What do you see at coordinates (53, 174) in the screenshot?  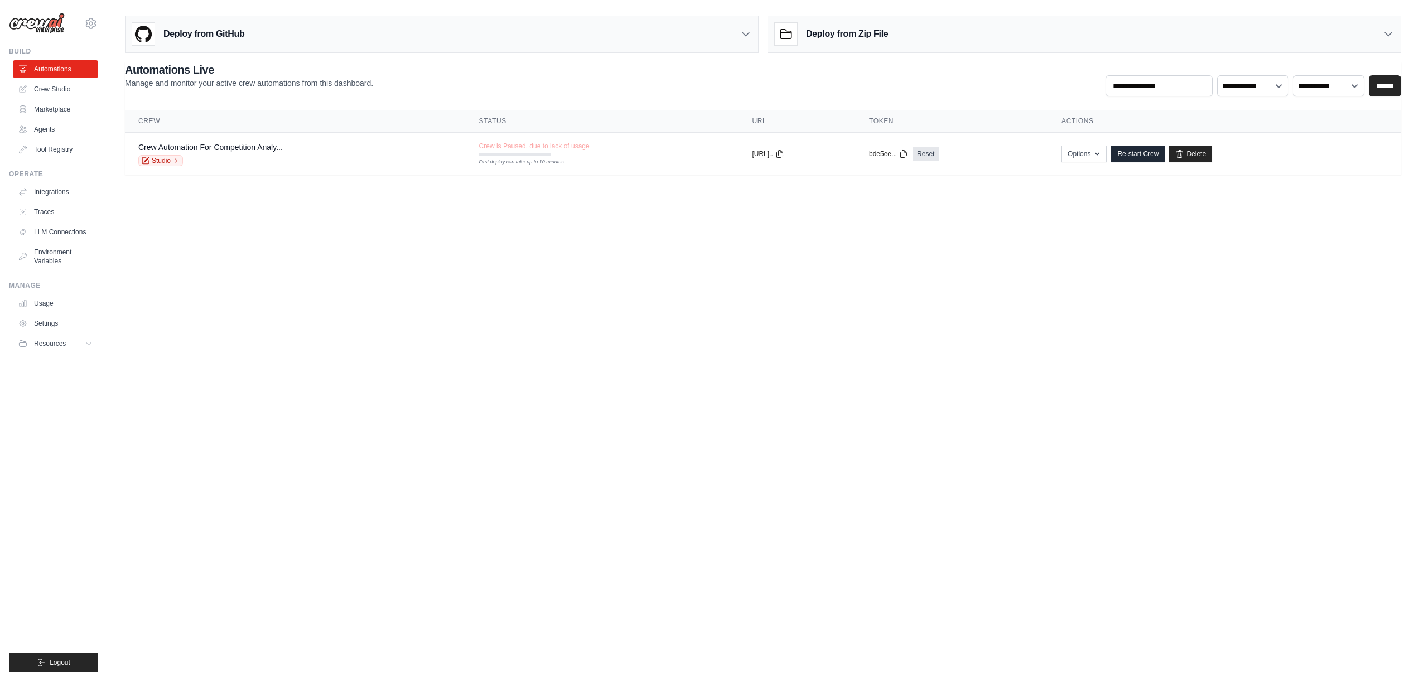 I see `div: Operate` at bounding box center [53, 174].